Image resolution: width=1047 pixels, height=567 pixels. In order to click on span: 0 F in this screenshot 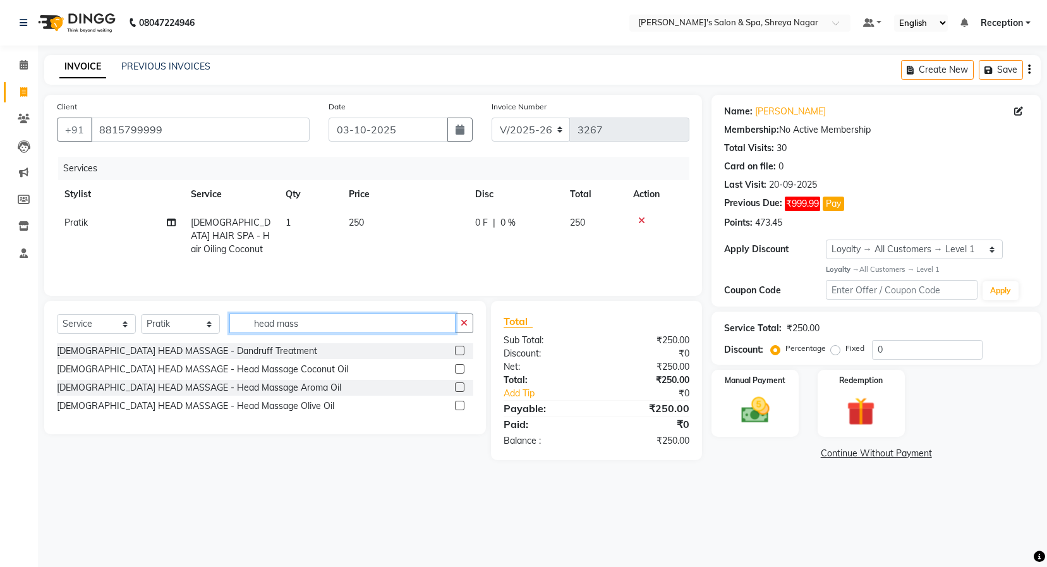, I will do `click(481, 222)`.